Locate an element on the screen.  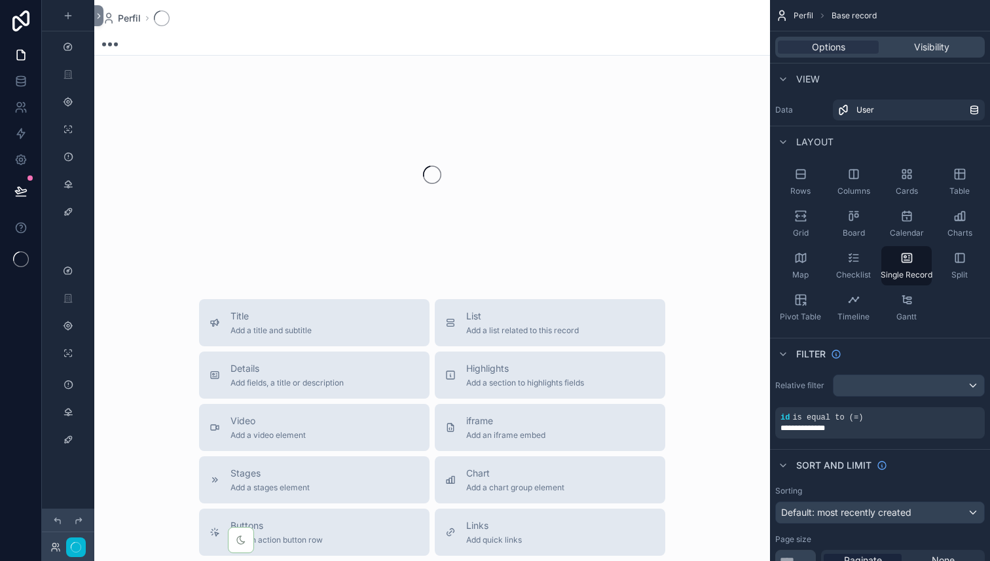
span: Split is located at coordinates (959, 275).